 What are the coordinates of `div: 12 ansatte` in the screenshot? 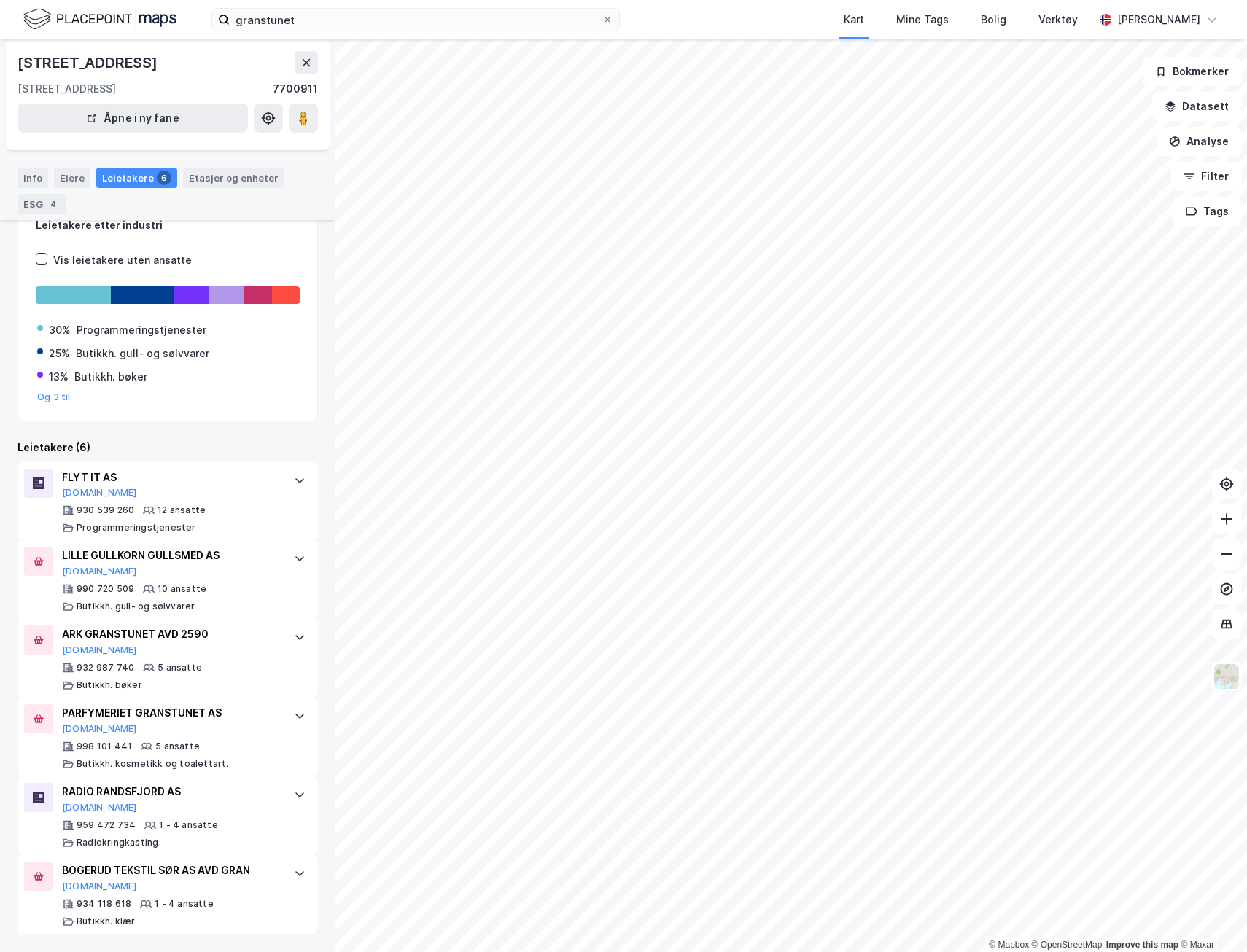 It's located at (182, 511).